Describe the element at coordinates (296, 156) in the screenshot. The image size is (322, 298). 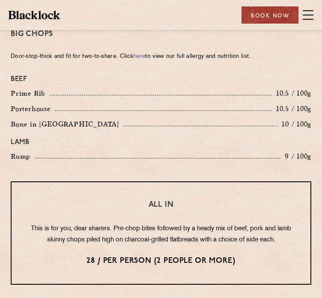
I see `p: 9 / 100g` at that location.